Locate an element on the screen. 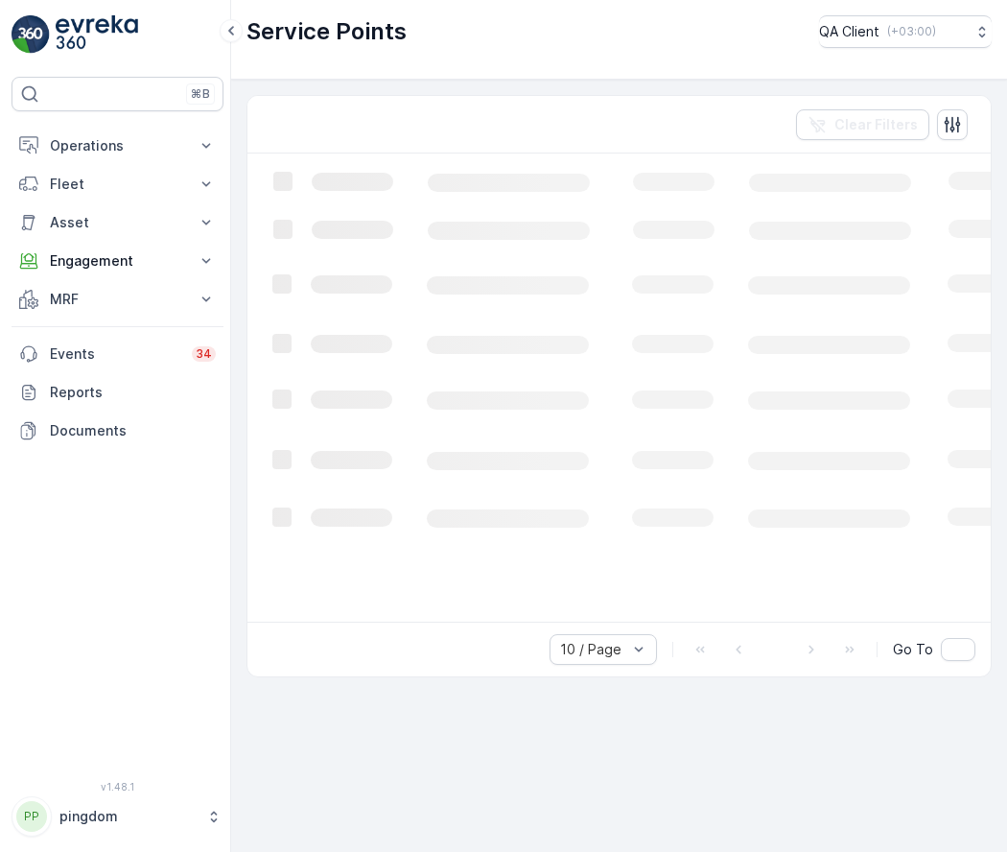 The height and width of the screenshot is (852, 1007). button: Engagement is located at coordinates (117, 261).